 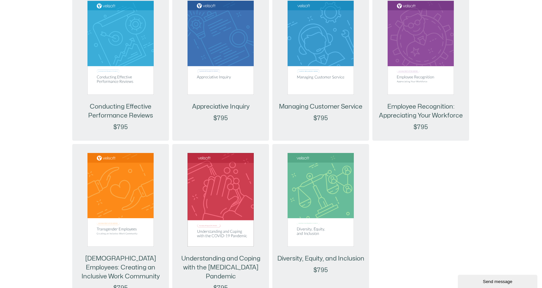 I want to click on a: Managing Customer Service, so click(x=321, y=107).